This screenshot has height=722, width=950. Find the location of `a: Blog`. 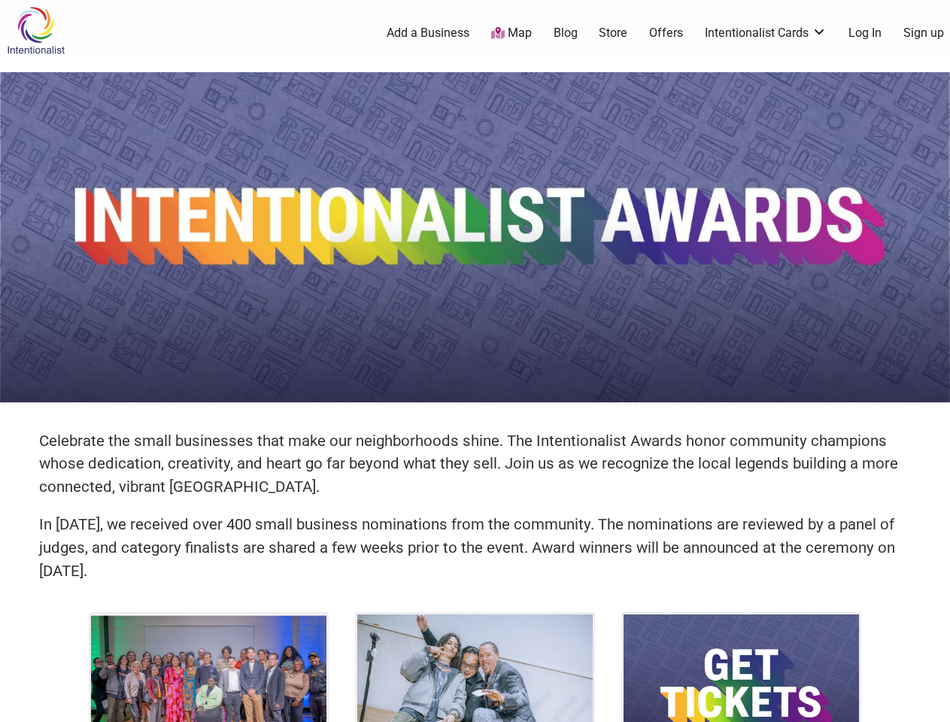

a: Blog is located at coordinates (566, 33).